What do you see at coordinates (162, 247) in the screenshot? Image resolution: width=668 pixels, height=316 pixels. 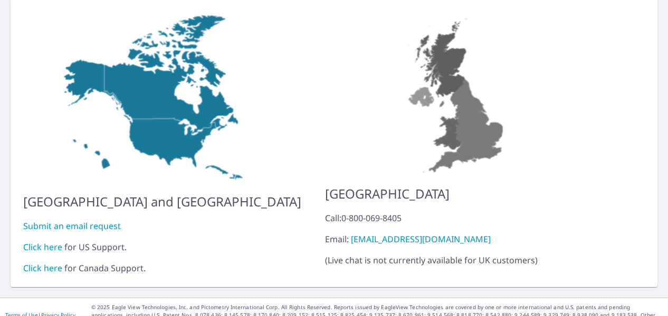 I see `div: for US Support.` at bounding box center [162, 247].